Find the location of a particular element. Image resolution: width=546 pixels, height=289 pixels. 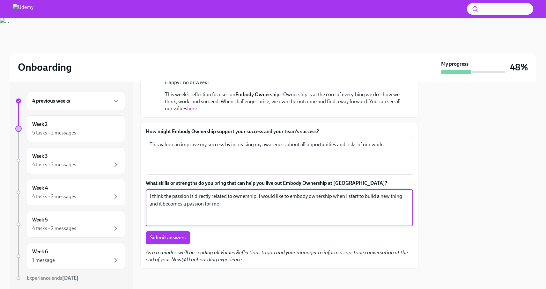

strong: My progress is located at coordinates (455, 64).